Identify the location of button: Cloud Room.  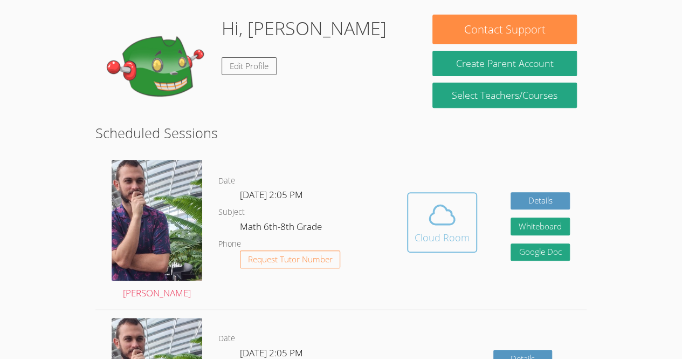
(442, 222).